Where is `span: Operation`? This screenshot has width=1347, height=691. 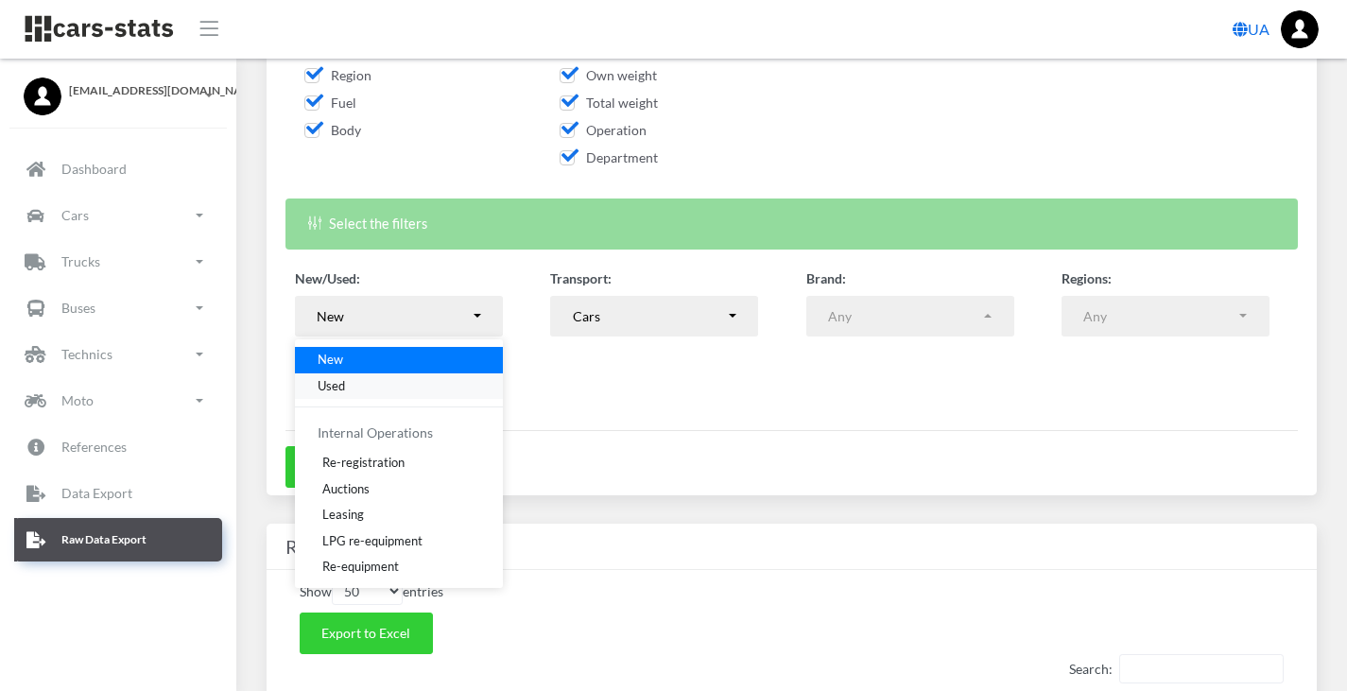 span: Operation is located at coordinates (603, 129).